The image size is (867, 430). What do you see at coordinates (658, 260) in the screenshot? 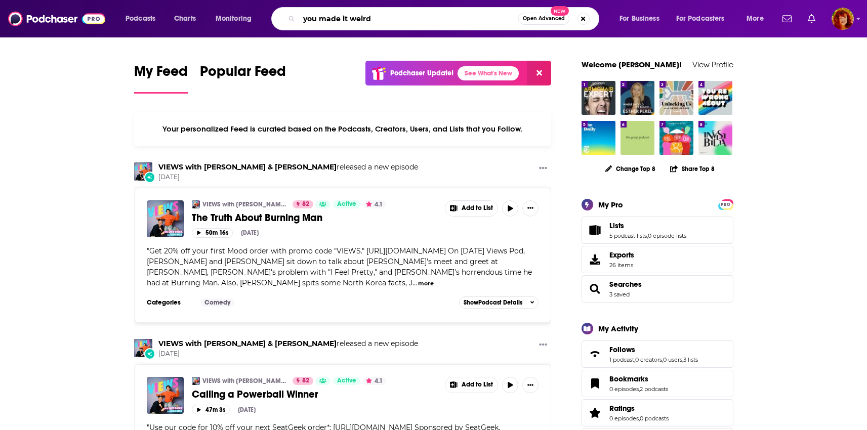
I see `a: Exports` at bounding box center [658, 260].